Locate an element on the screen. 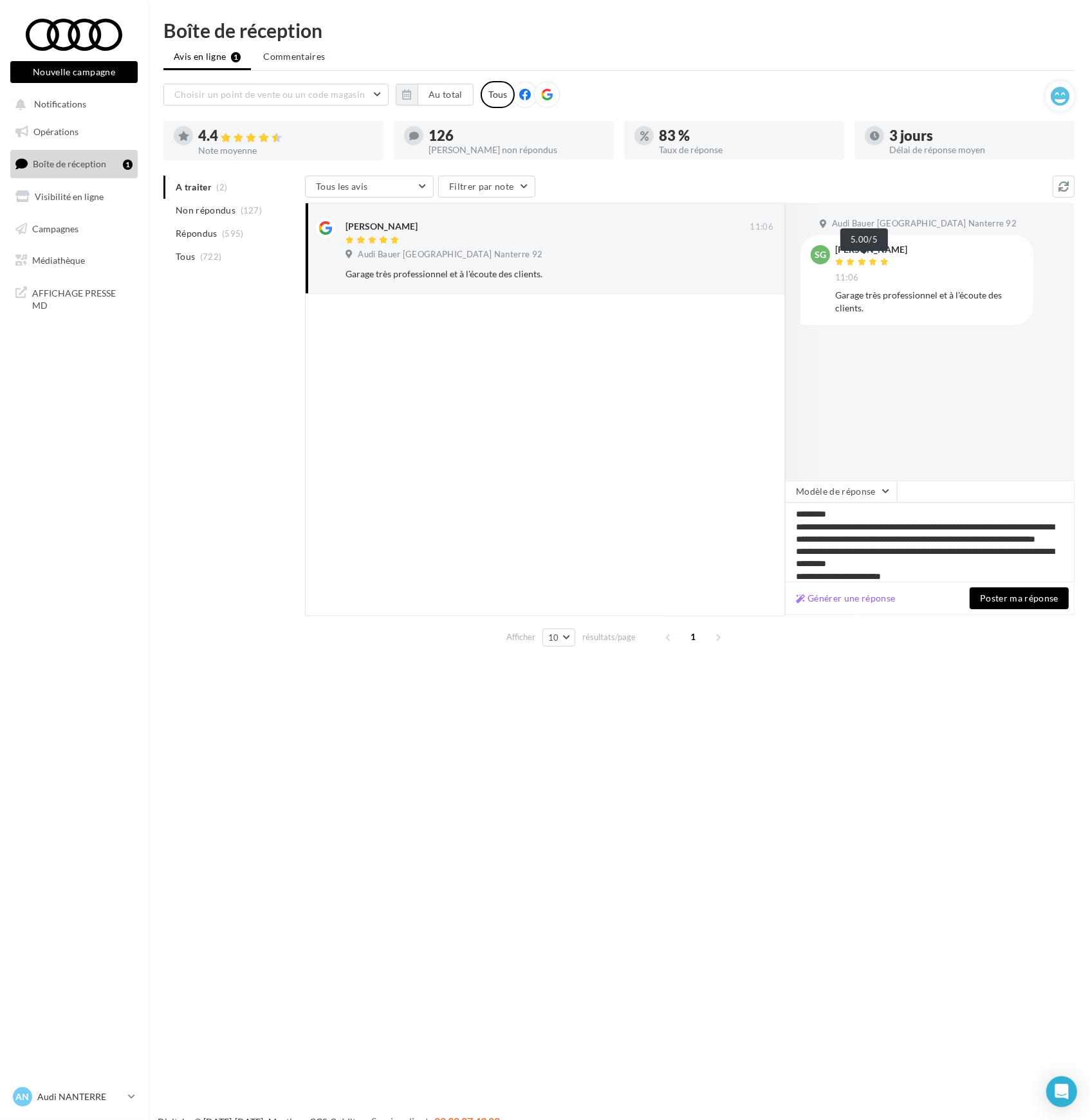 Image resolution: width=1090 pixels, height=1120 pixels. div: Open Intercom Messenger is located at coordinates (1062, 1092).